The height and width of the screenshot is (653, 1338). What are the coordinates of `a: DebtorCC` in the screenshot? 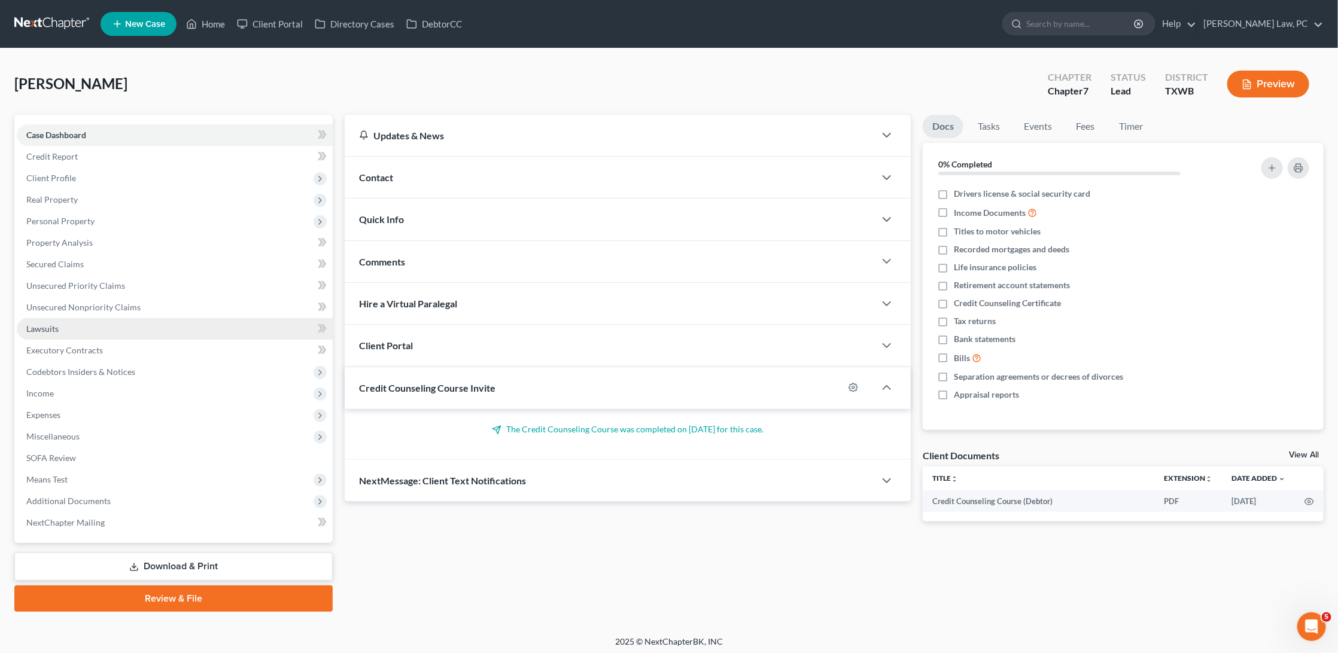 It's located at (434, 24).